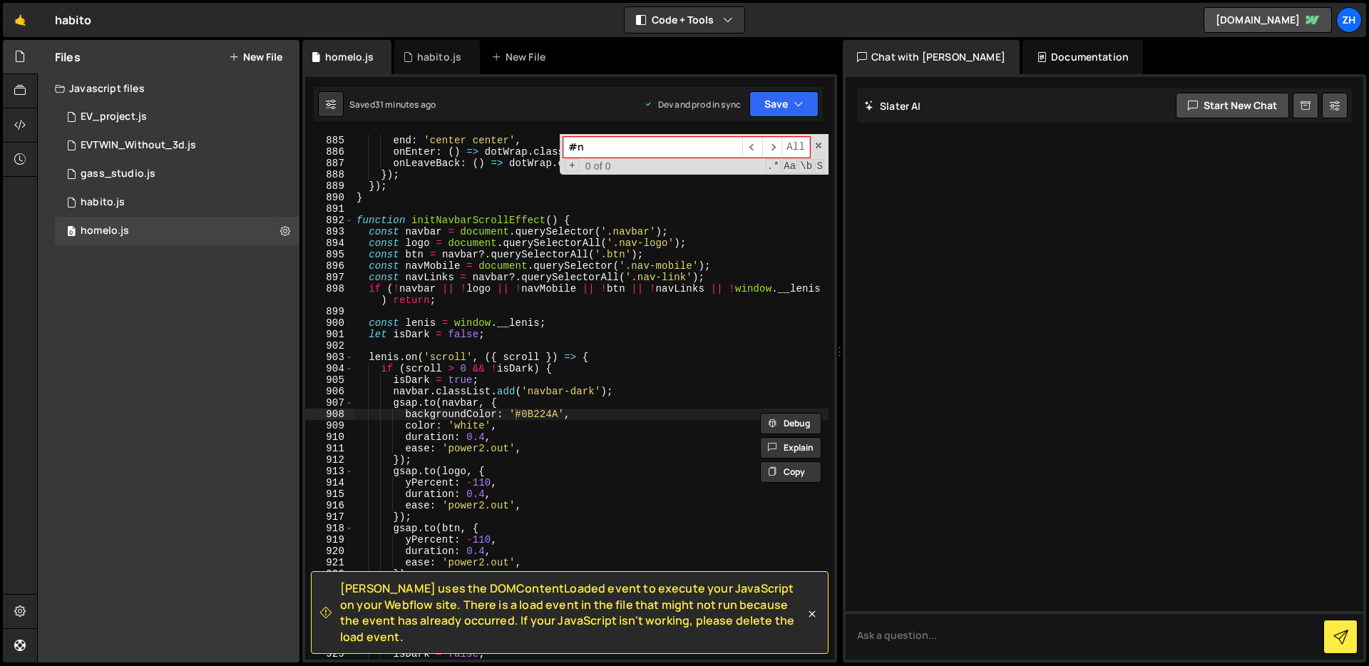 The image size is (1369, 666). I want to click on div: 890, so click(329, 197).